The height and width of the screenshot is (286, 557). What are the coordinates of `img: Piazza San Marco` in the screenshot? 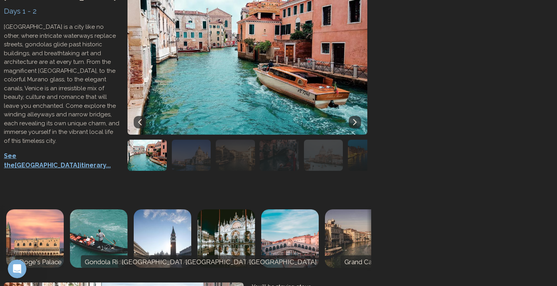 It's located at (163, 238).